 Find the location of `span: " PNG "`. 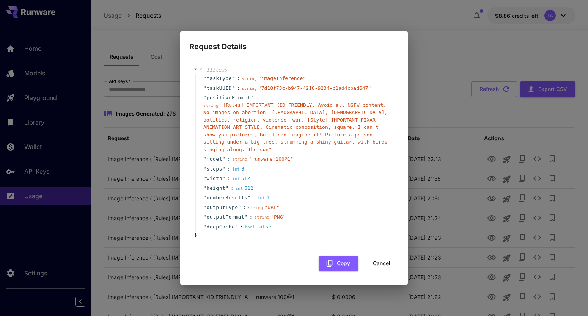

span: " PNG " is located at coordinates (278, 217).